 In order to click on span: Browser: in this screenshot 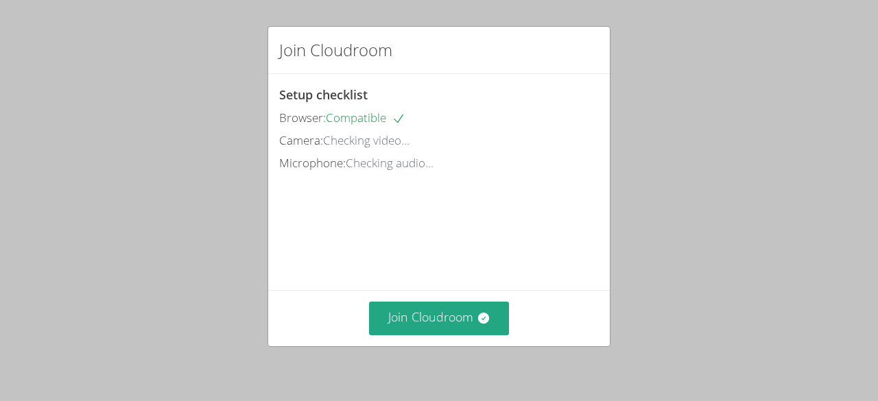, I will do `click(303, 117)`.